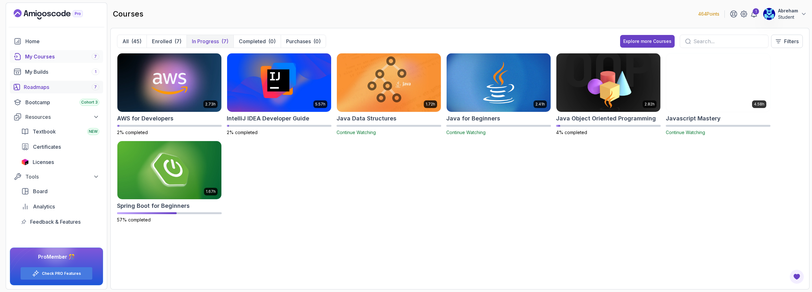  What do you see at coordinates (56, 14) in the screenshot?
I see `a: Landing page` at bounding box center [56, 14].